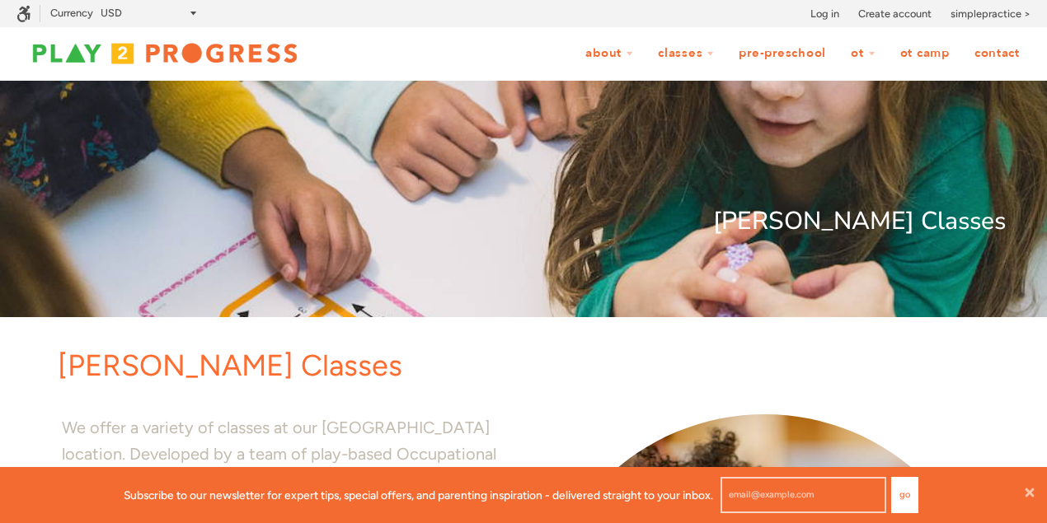  I want to click on label: Currency, so click(72, 12).